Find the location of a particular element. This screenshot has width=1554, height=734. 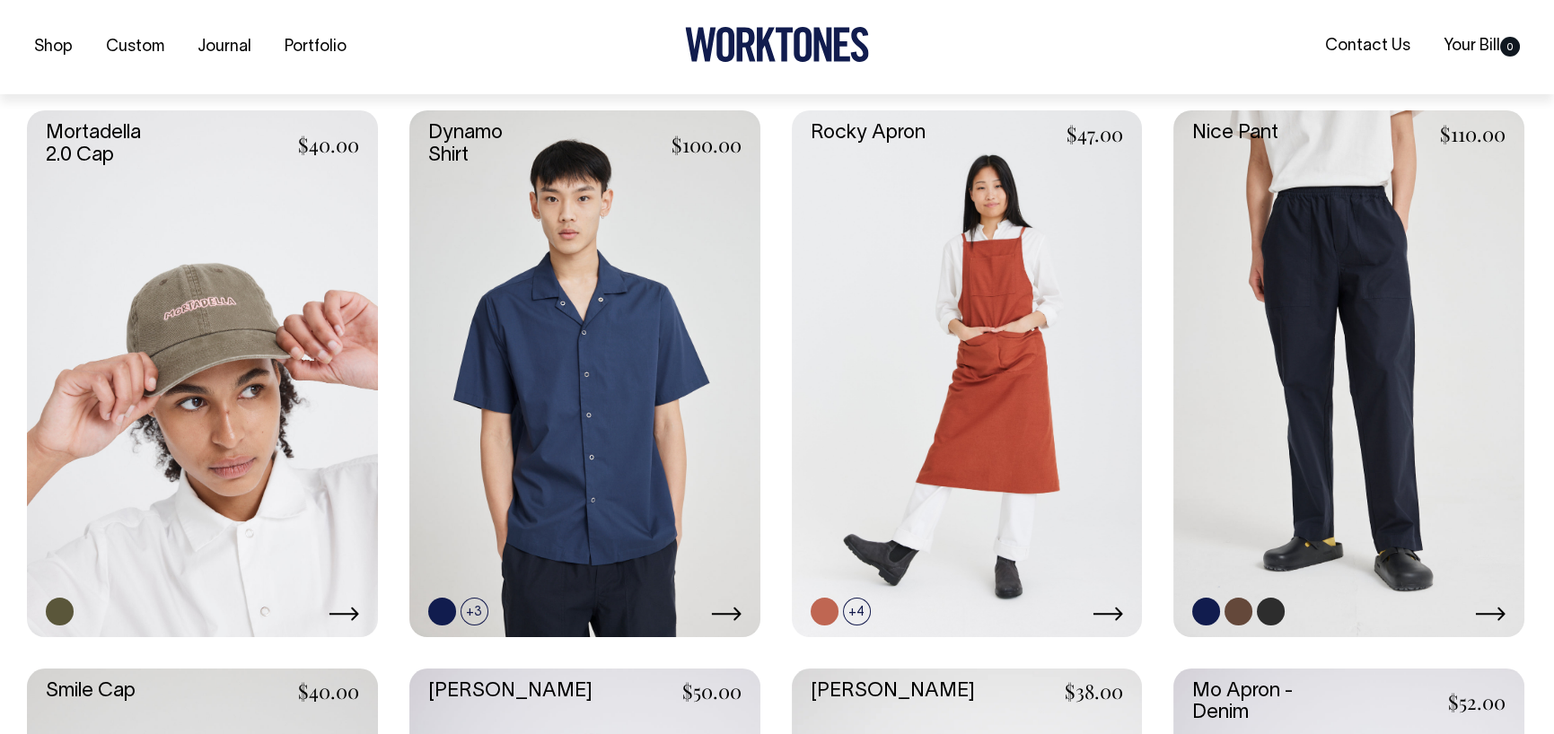

a: Portfolio is located at coordinates (315, 47).